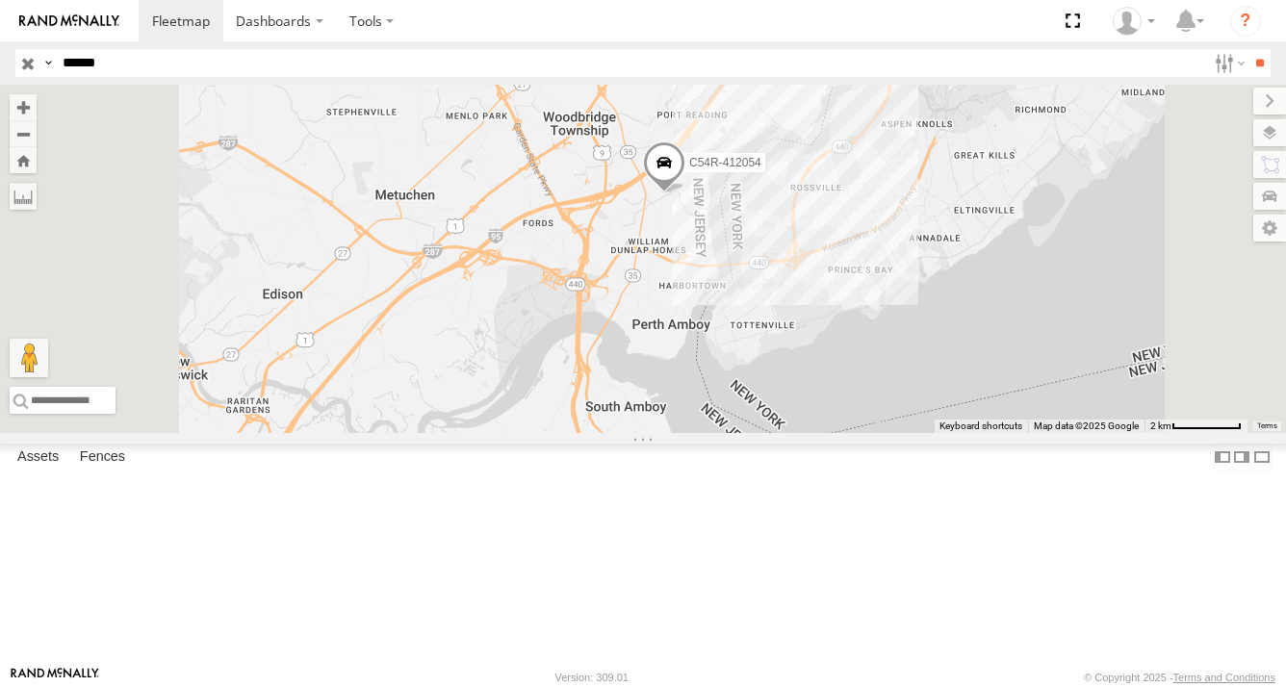  I want to click on button: Keyboard shortcuts, so click(981, 426).